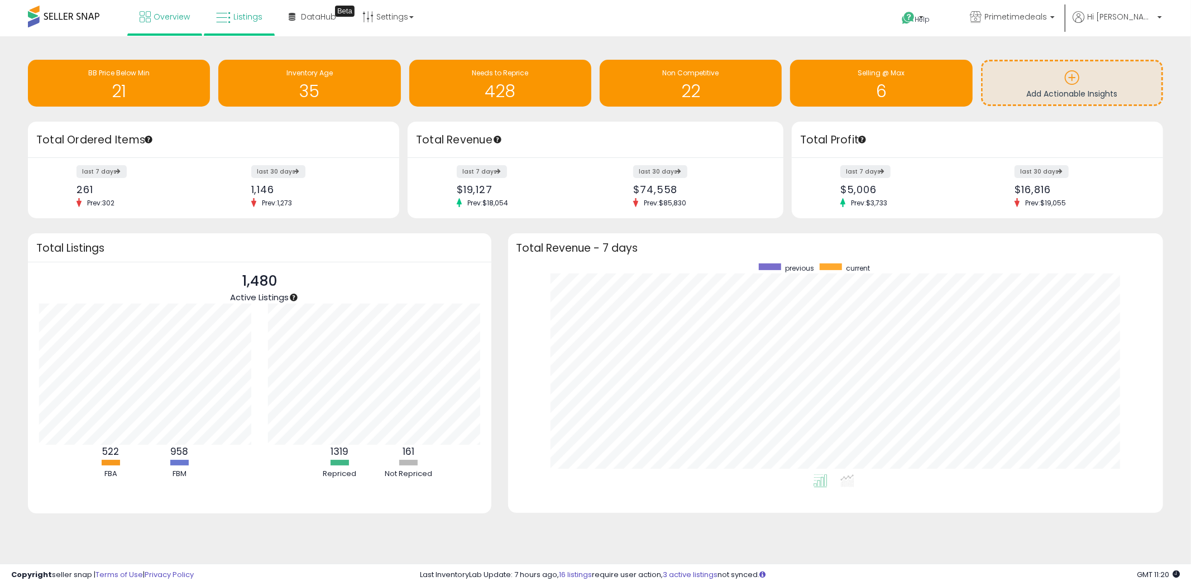 The width and height of the screenshot is (1191, 586). Describe the element at coordinates (309, 83) in the screenshot. I see `a: Inventory Age 35` at that location.